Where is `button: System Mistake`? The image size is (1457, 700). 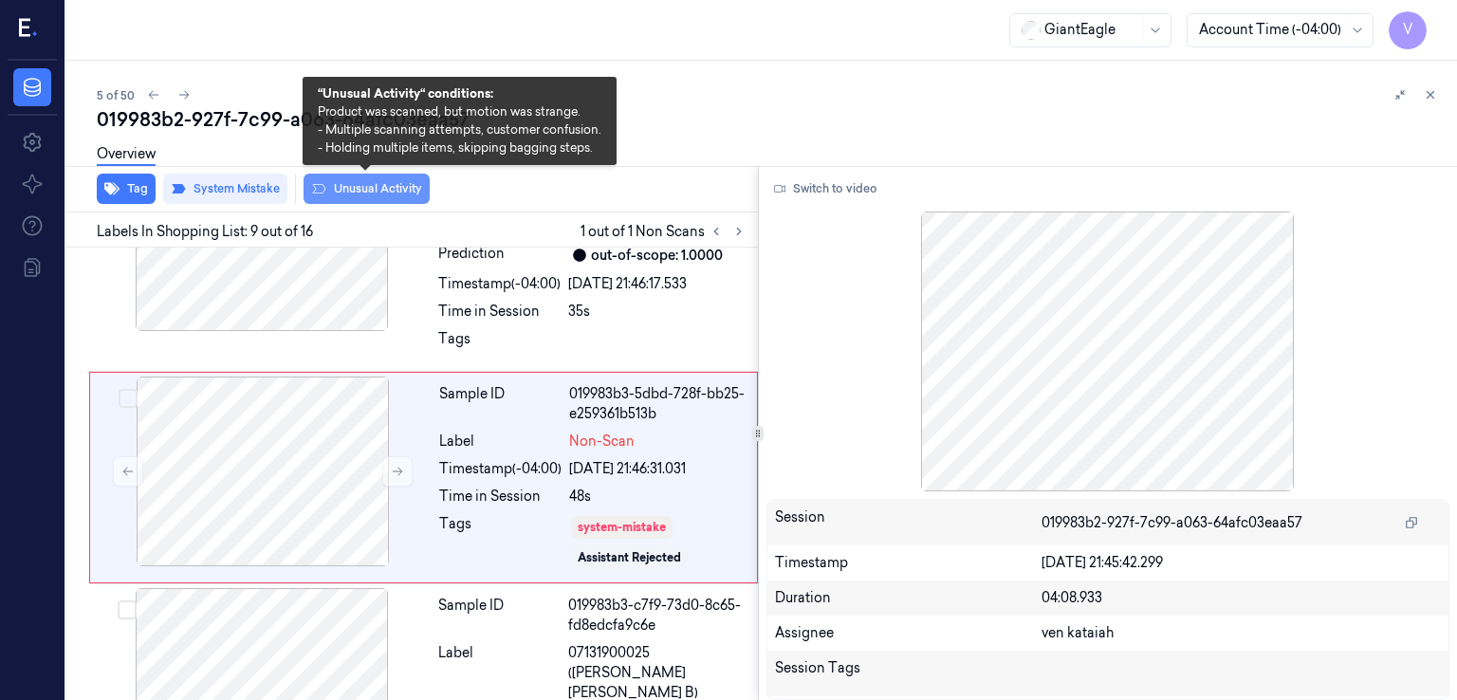
button: System Mistake is located at coordinates (225, 189).